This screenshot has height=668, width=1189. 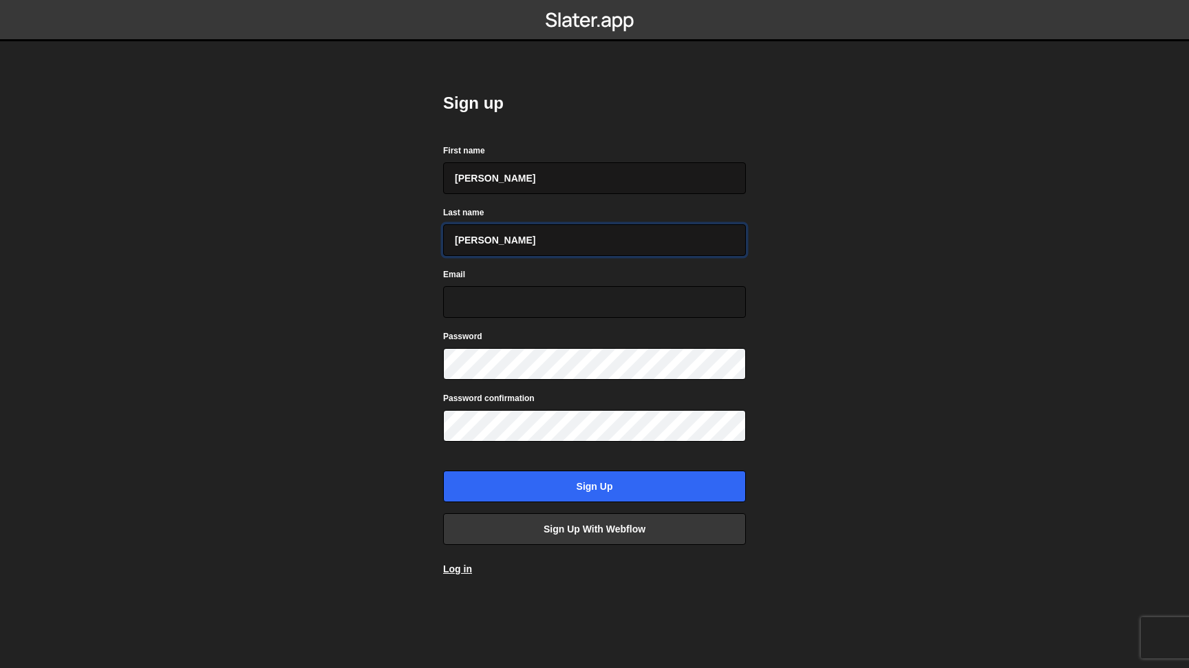 What do you see at coordinates (462, 336) in the screenshot?
I see `label: Password` at bounding box center [462, 336].